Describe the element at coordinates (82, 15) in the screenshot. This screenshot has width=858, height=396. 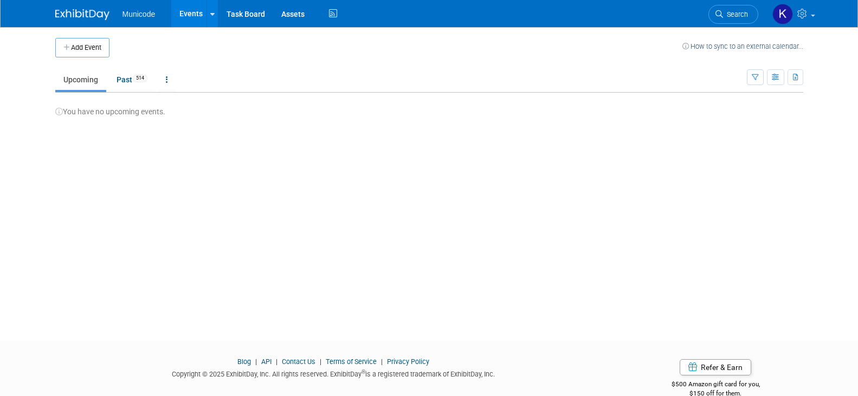
I see `img: ExhibitDay` at that location.